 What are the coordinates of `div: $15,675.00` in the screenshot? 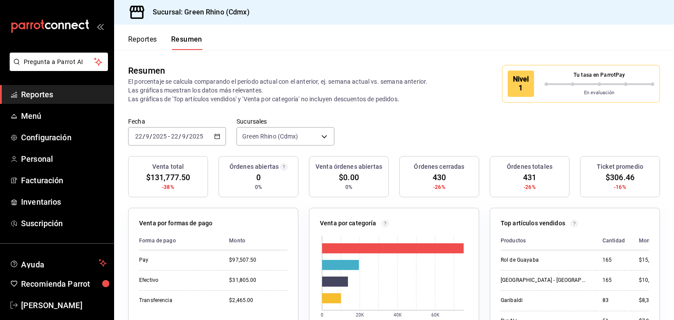 It's located at (652, 260).